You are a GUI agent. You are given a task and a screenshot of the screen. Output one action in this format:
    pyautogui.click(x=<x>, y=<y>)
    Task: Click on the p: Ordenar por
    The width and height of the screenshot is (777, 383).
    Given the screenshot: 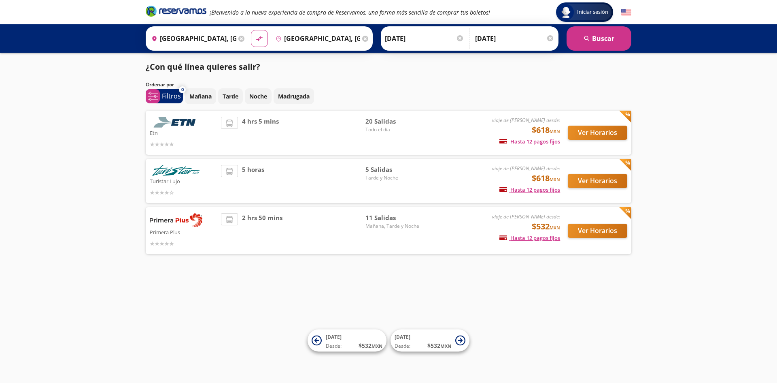 What is the action you would take?
    pyautogui.click(x=160, y=85)
    